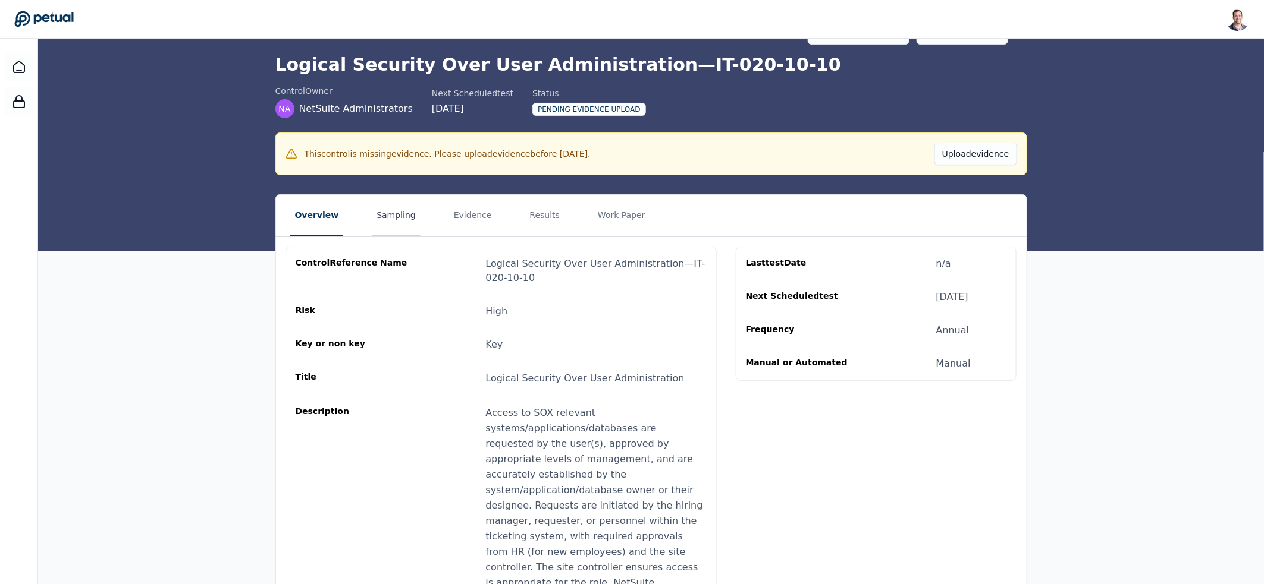  I want to click on div: Risk, so click(353, 312).